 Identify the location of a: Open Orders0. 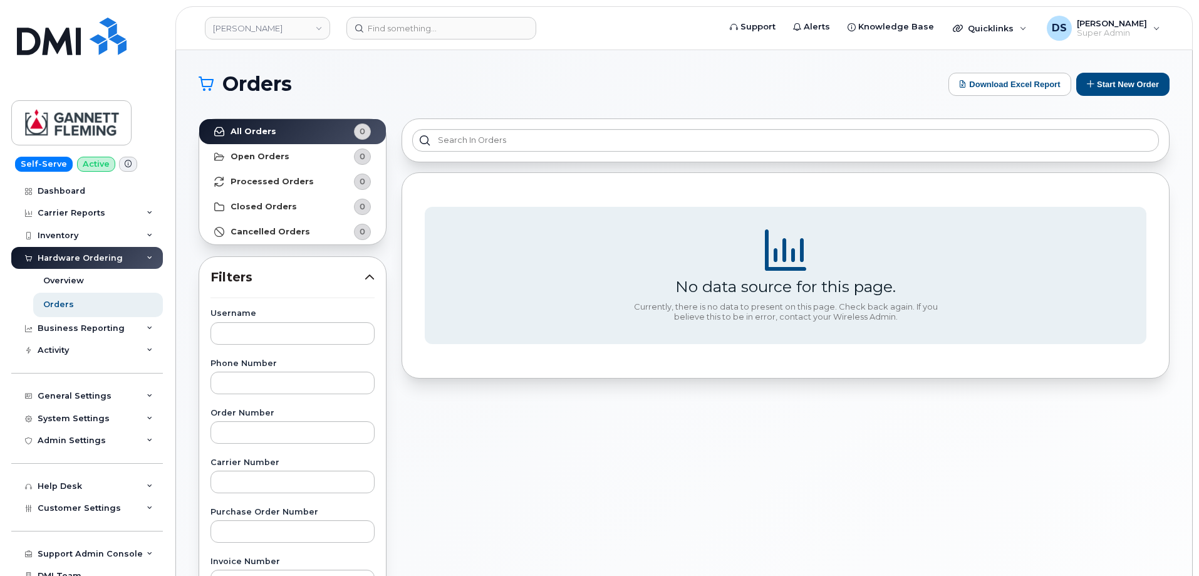
(293, 157).